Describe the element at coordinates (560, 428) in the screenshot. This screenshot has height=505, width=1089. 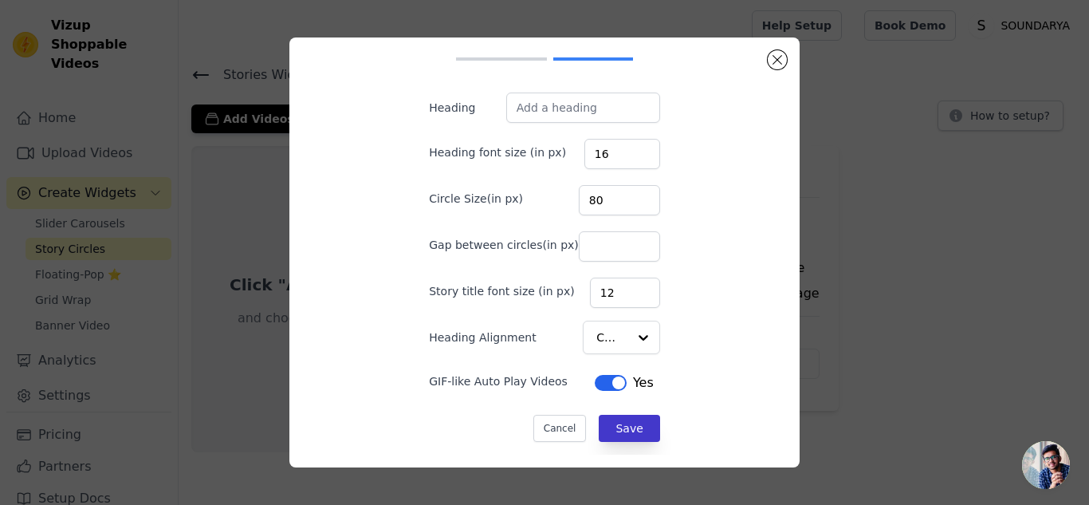
I see `button: Cancel` at that location.